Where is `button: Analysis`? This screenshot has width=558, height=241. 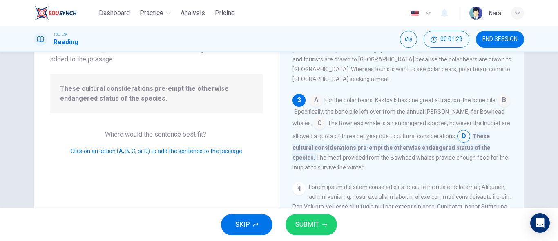 button: Analysis is located at coordinates (193, 13).